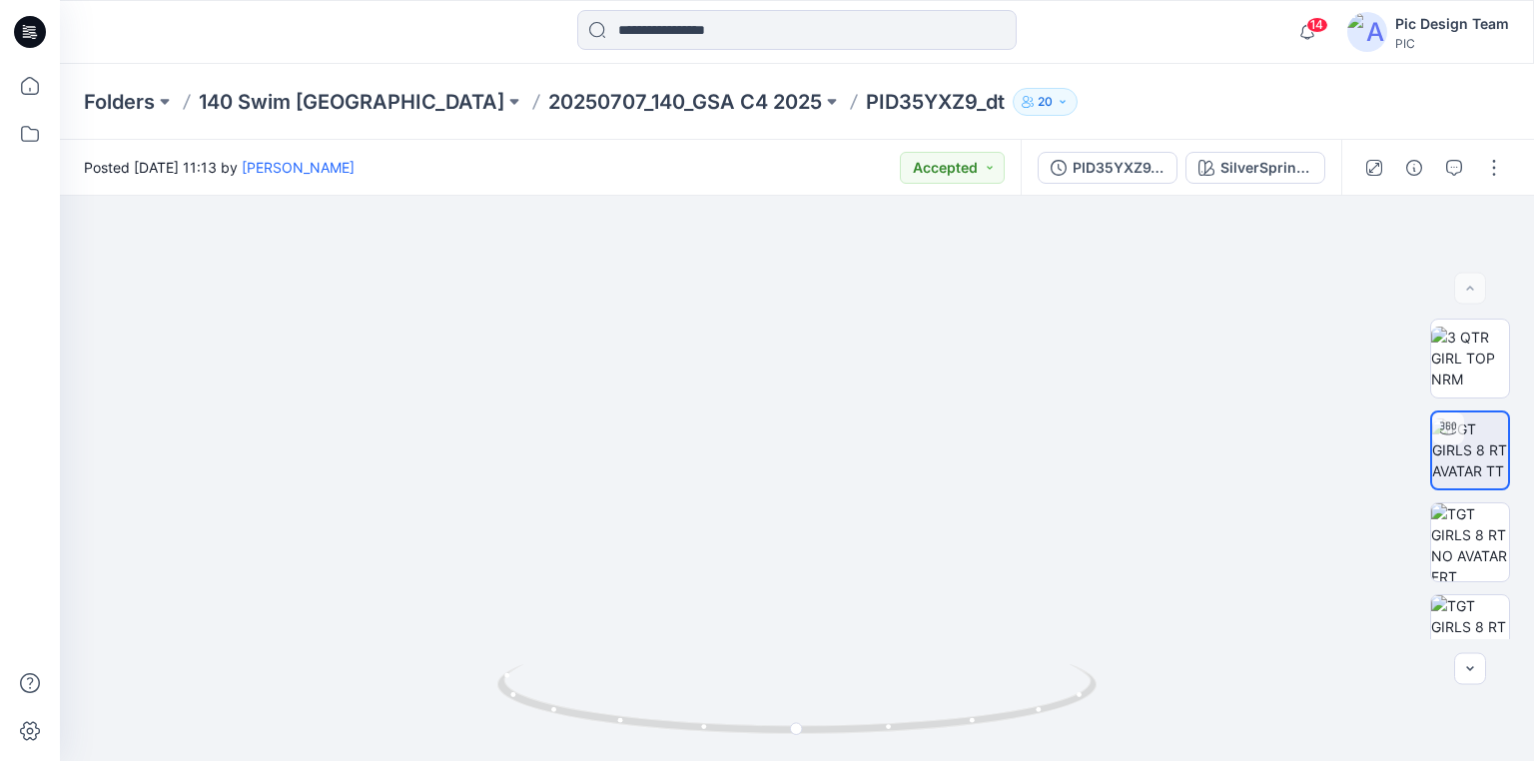 The height and width of the screenshot is (761, 1534). I want to click on div: PIC, so click(1452, 43).